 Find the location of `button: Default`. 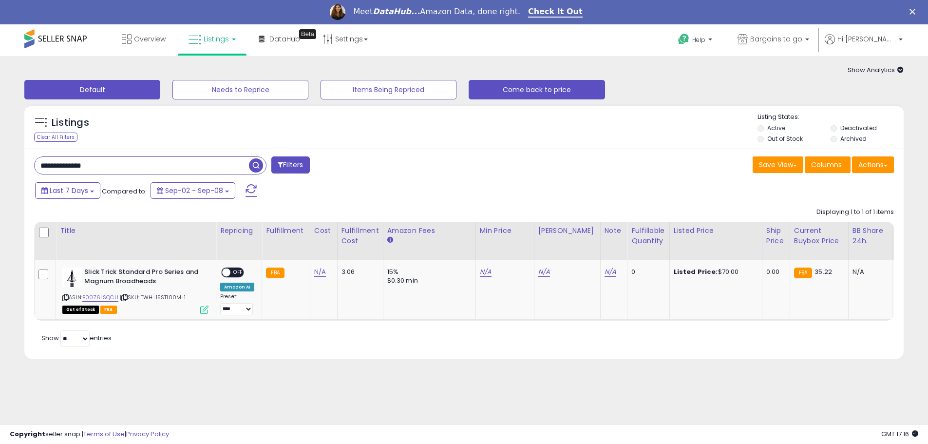

button: Default is located at coordinates (92, 90).